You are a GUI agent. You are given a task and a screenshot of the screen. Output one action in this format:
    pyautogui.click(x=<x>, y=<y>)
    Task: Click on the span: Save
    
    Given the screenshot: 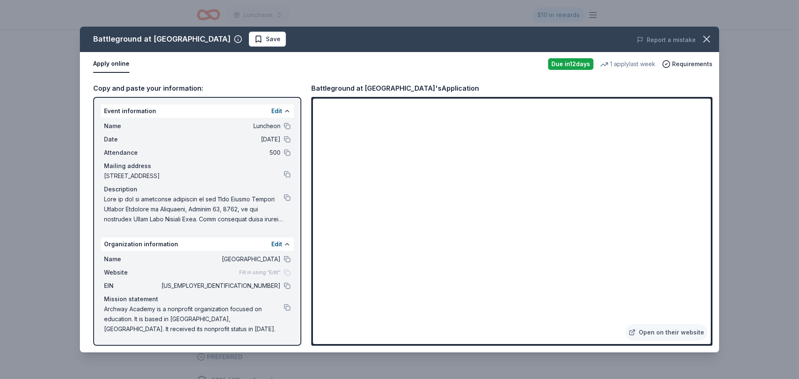 What is the action you would take?
    pyautogui.click(x=273, y=39)
    